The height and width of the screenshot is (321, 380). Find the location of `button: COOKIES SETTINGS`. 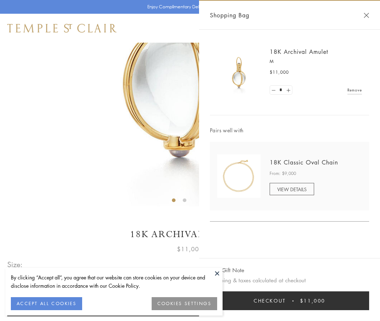

button: COOKIES SETTINGS is located at coordinates (184, 304).